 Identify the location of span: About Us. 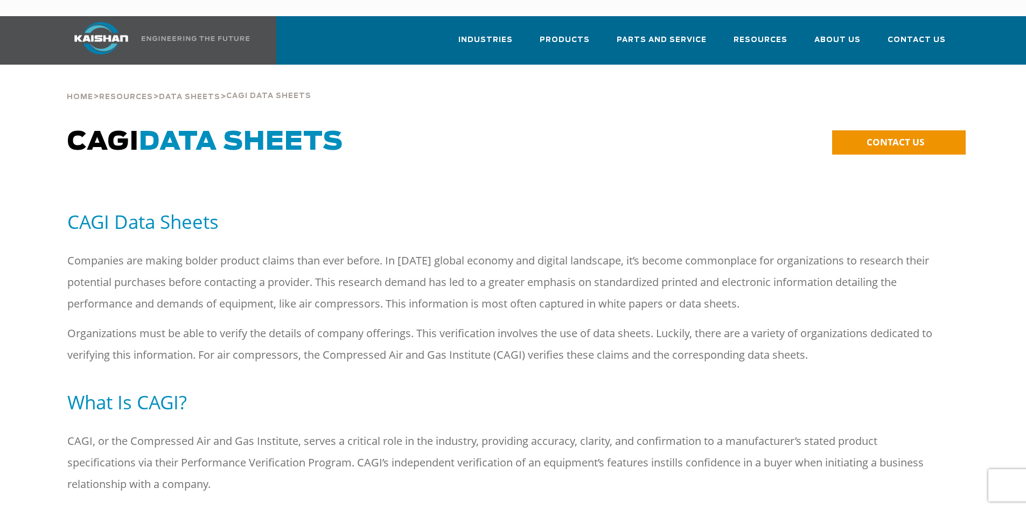
(837, 40).